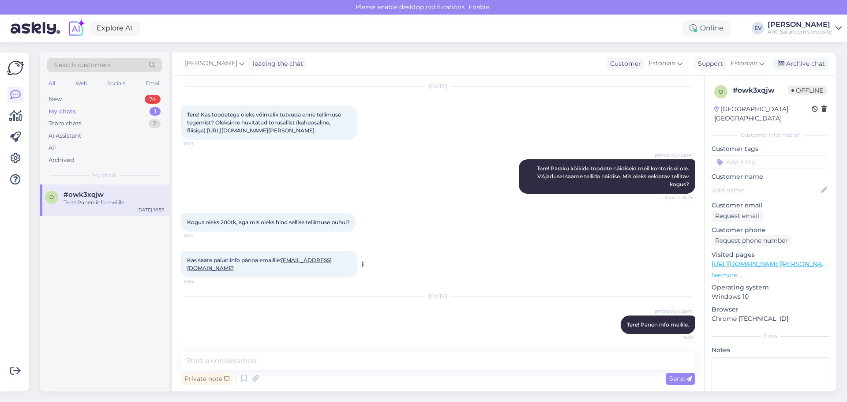 This screenshot has width=847, height=402. I want to click on div: Support, so click(708, 63).